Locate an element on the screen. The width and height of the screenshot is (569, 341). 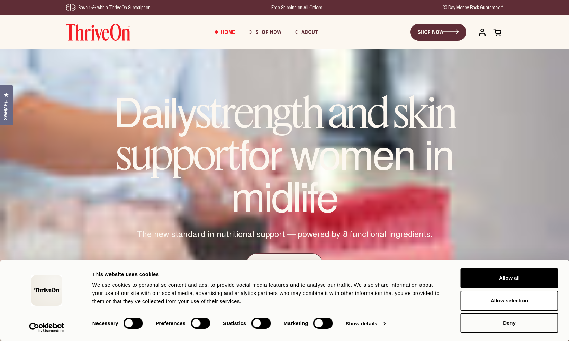
span: Home is located at coordinates (228, 32).